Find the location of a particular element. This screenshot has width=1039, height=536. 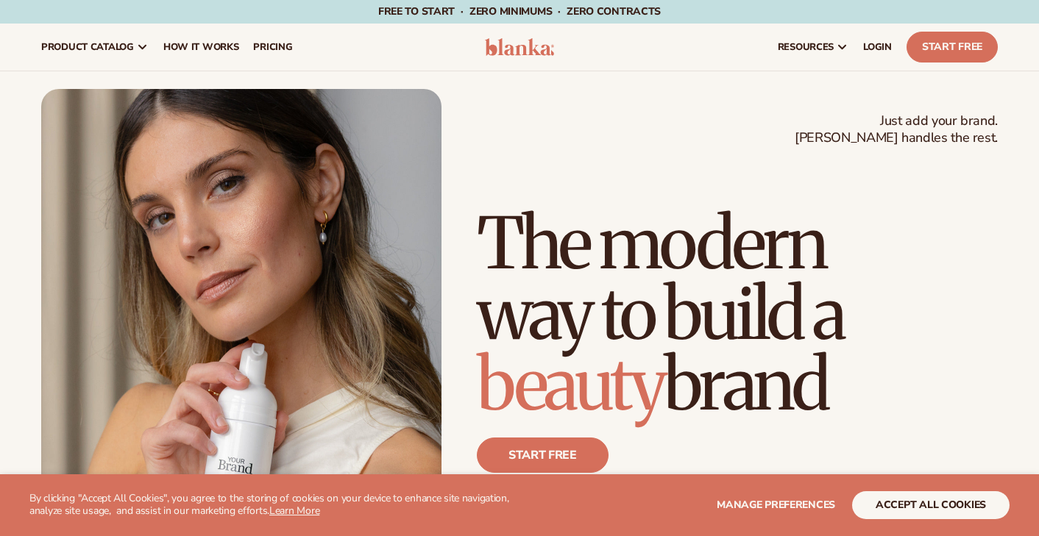

h1: The modern way to build a brand is located at coordinates (737, 314).